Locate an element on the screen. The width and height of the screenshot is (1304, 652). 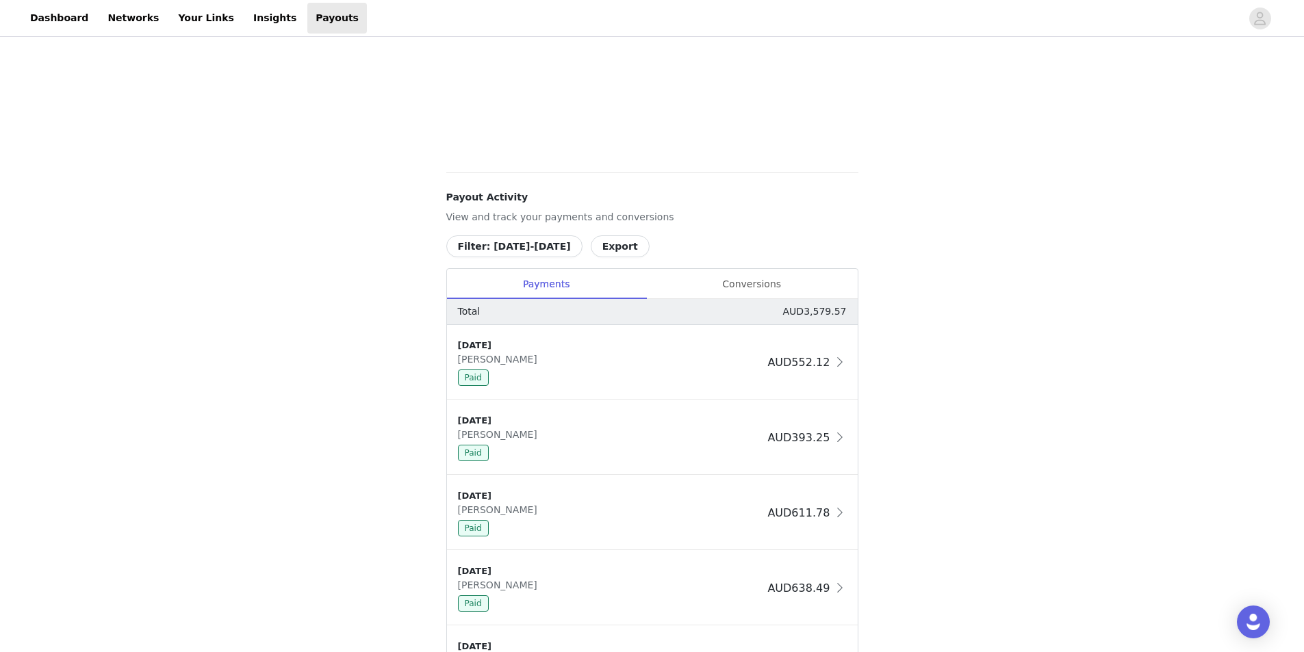
span: AUD393.25 is located at coordinates (798, 437).